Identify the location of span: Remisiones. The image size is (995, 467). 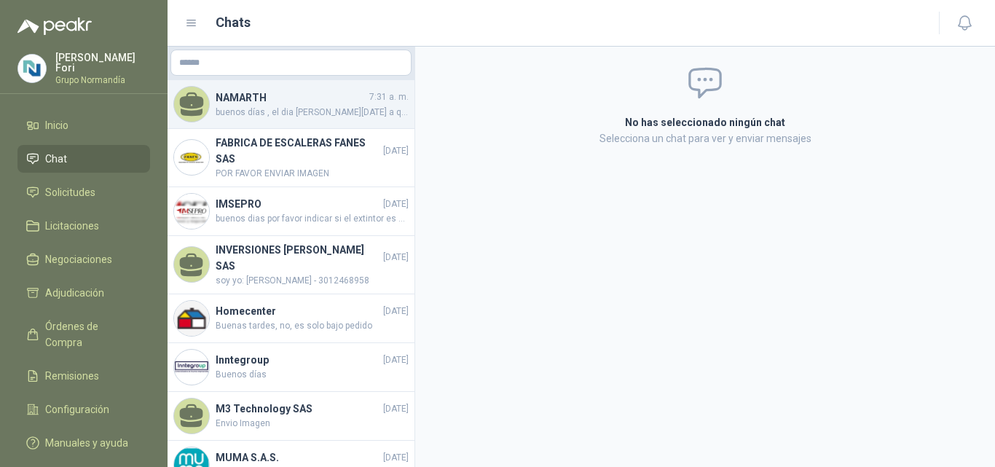
(72, 376).